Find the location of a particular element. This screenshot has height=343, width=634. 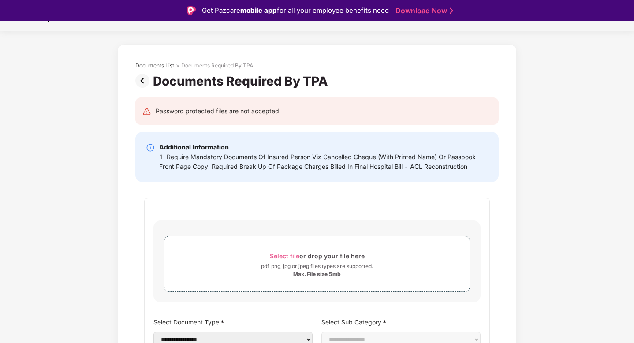

div: 1. Require Mandatory Documents Of Insured Person Viz Cancelled Cheque (With Printed Name) Or Pass... is located at coordinates (324, 162).